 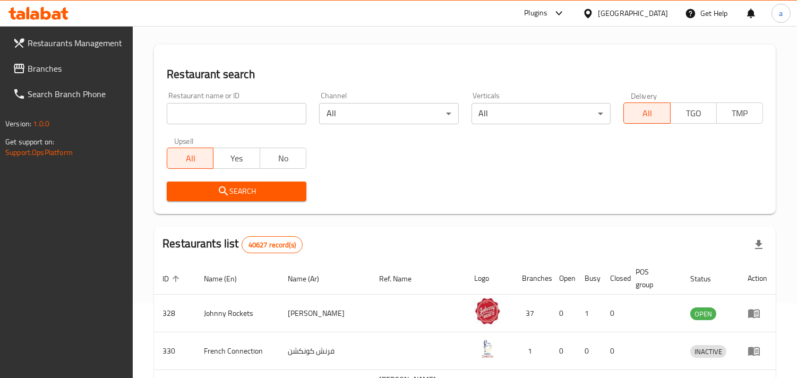 I want to click on td: 37, so click(x=532, y=313).